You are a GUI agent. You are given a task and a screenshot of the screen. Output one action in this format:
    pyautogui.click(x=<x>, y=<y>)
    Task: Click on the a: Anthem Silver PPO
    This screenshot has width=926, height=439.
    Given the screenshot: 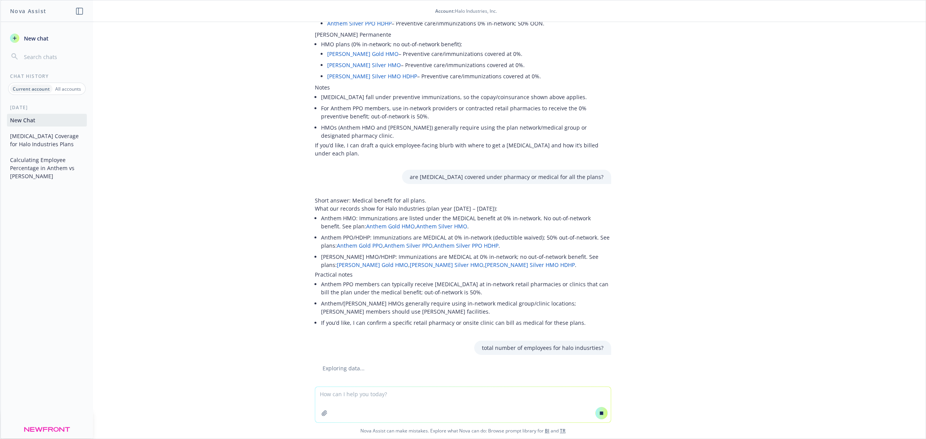 What is the action you would take?
    pyautogui.click(x=408, y=245)
    